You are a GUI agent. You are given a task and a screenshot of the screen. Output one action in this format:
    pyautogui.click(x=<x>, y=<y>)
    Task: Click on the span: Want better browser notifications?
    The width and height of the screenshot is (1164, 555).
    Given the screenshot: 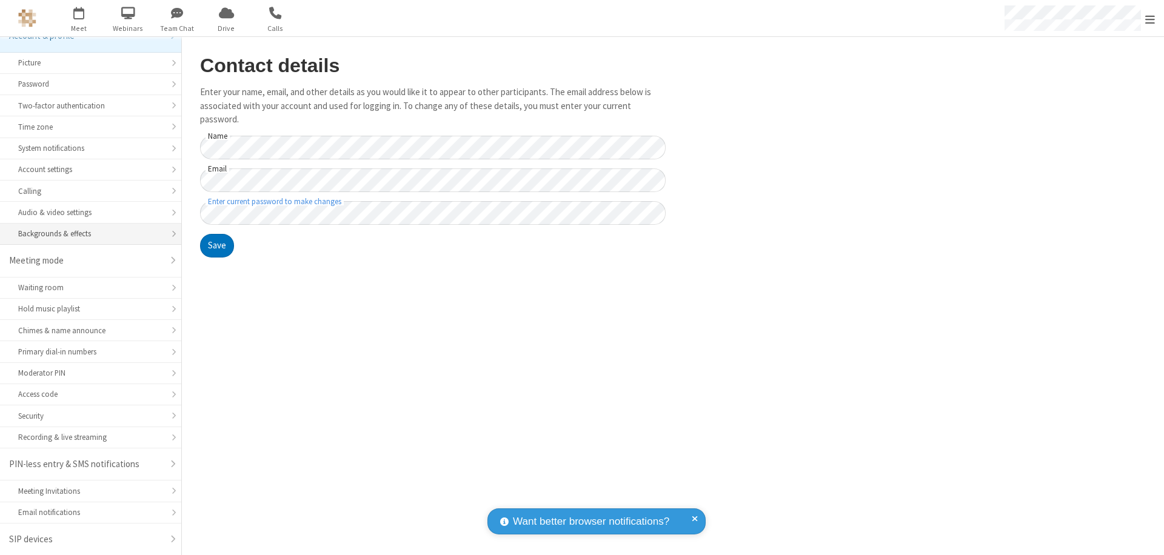 What is the action you would take?
    pyautogui.click(x=591, y=522)
    